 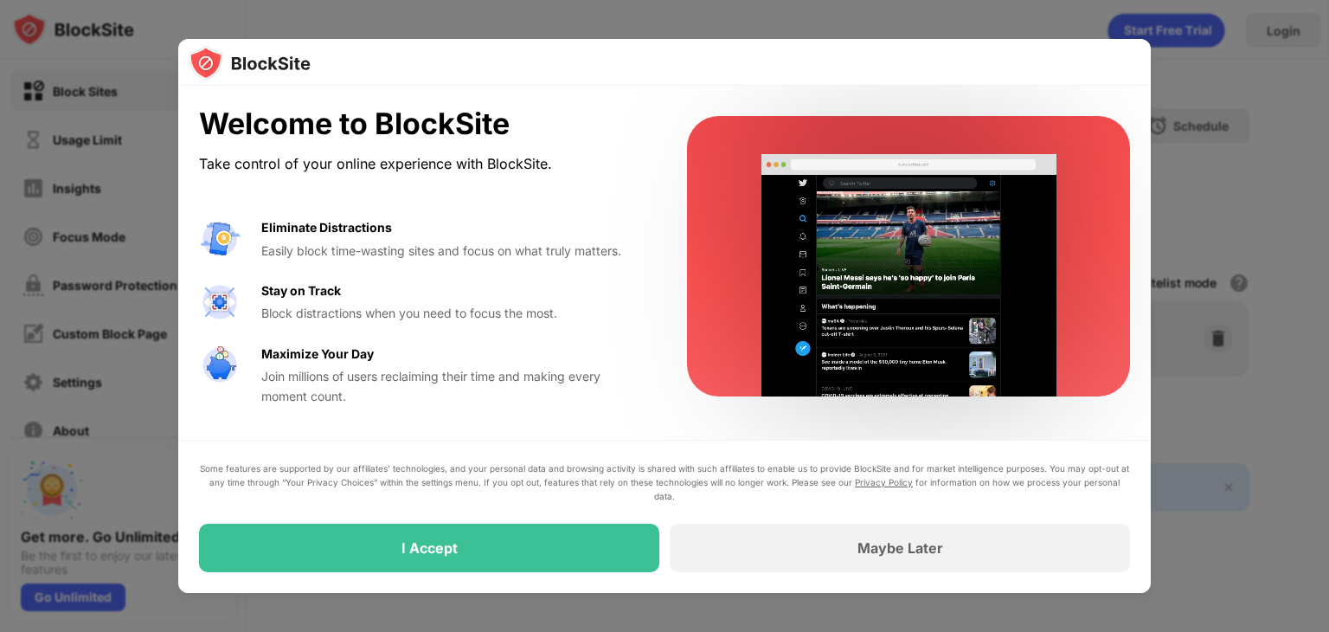 What do you see at coordinates (422, 163) in the screenshot?
I see `div: Take control of your online experience with BlockSite.` at bounding box center [422, 163].